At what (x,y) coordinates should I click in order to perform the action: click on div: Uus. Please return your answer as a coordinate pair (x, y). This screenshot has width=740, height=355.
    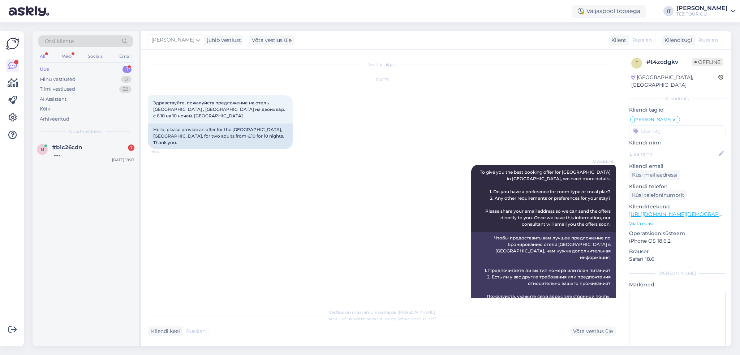
    Looking at the image, I should click on (44, 69).